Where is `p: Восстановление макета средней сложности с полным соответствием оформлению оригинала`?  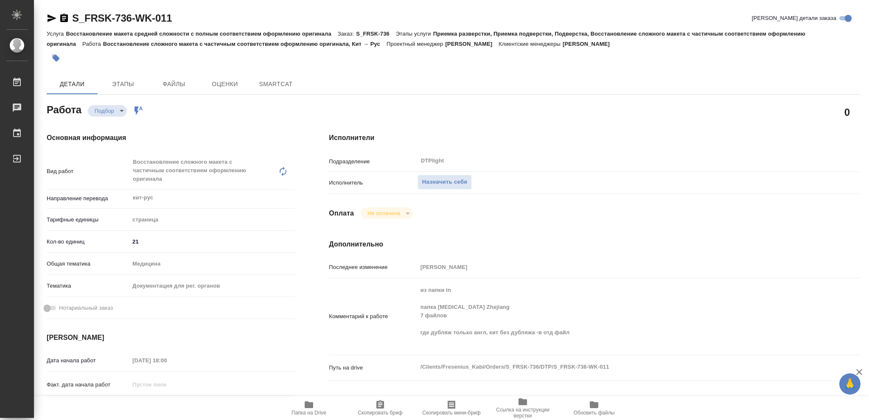
p: Восстановление макета средней сложности с полным соответствием оформлению оригинала is located at coordinates (202, 34).